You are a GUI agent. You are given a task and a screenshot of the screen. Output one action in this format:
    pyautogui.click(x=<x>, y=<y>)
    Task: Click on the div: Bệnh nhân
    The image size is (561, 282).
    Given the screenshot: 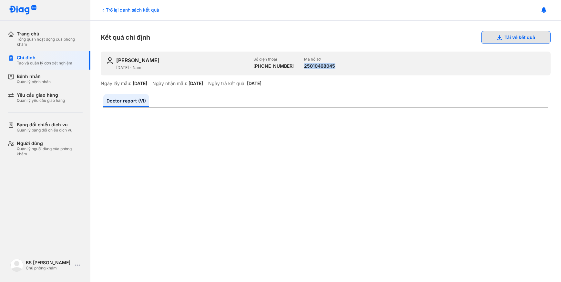 What is the action you would take?
    pyautogui.click(x=34, y=76)
    